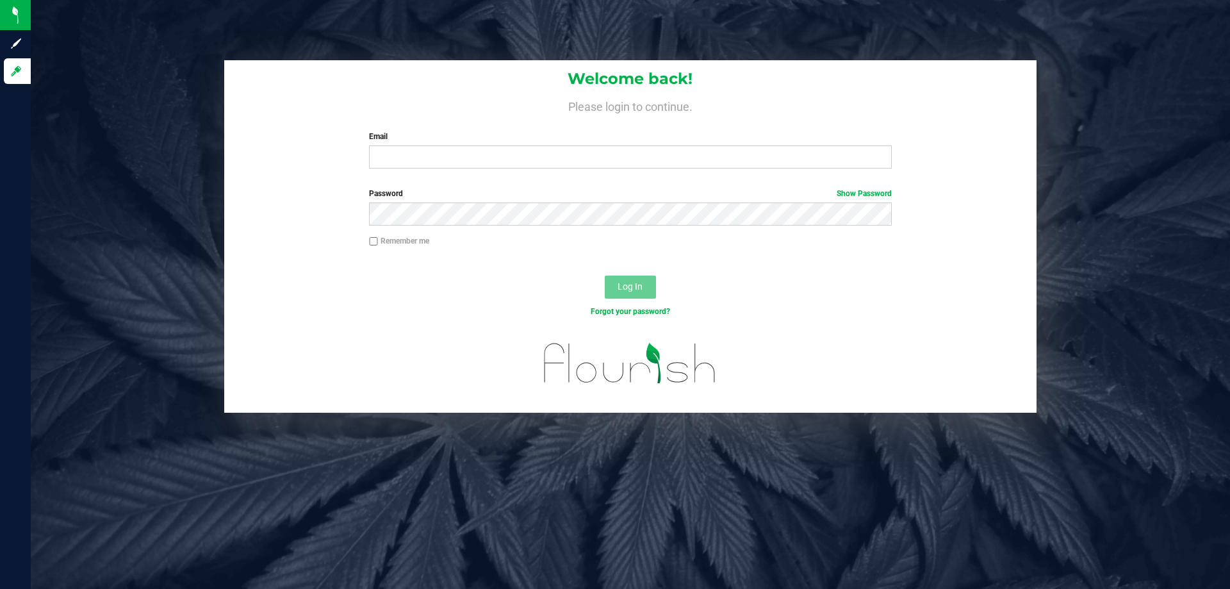 The height and width of the screenshot is (589, 1230). I want to click on h1: Welcome back!, so click(631, 79).